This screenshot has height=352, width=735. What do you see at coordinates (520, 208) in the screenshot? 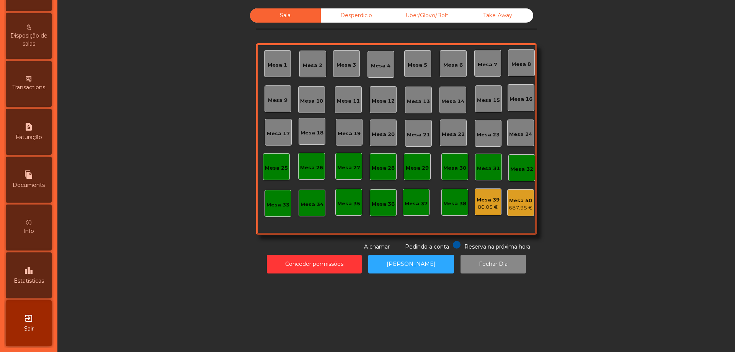
I see `div: 687.95 €` at bounding box center [520, 208].